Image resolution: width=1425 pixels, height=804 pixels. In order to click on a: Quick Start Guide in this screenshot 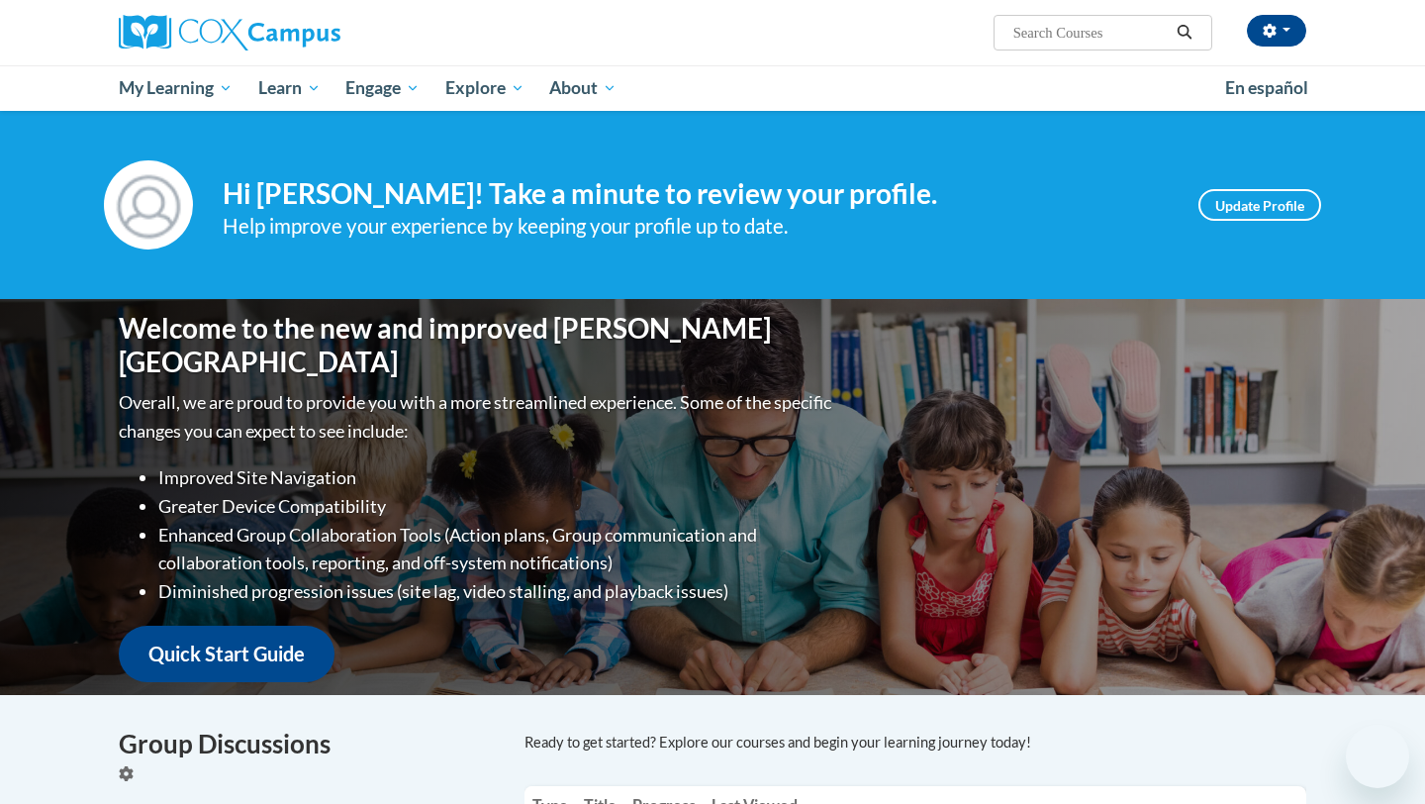, I will do `click(227, 653)`.